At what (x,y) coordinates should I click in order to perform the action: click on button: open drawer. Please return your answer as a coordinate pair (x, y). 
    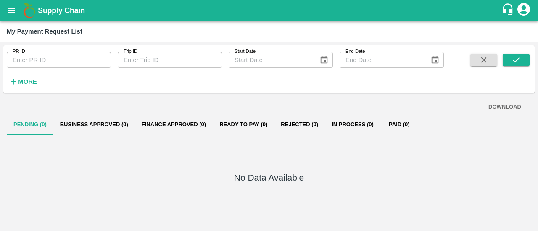
    Looking at the image, I should click on (11, 10).